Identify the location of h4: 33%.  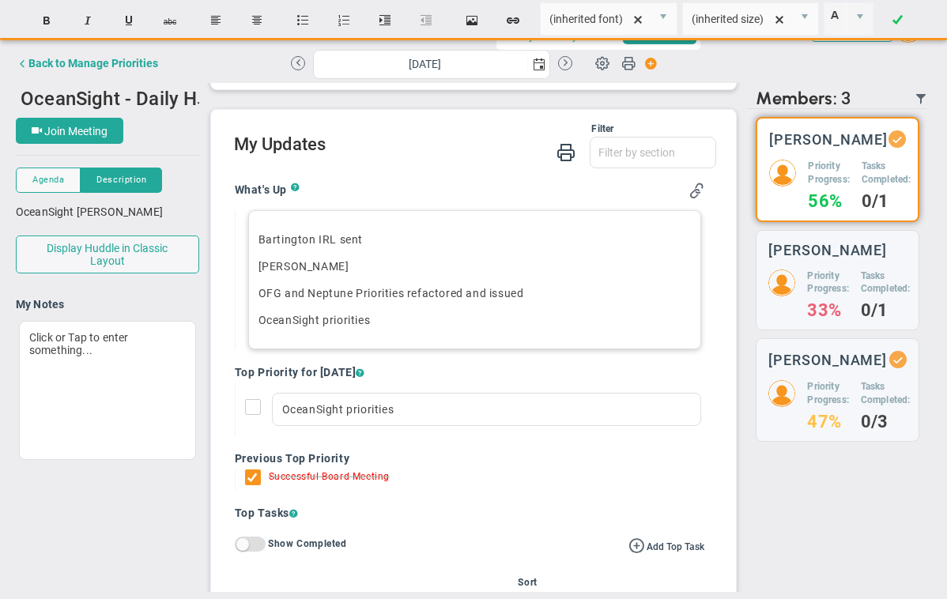
(828, 311).